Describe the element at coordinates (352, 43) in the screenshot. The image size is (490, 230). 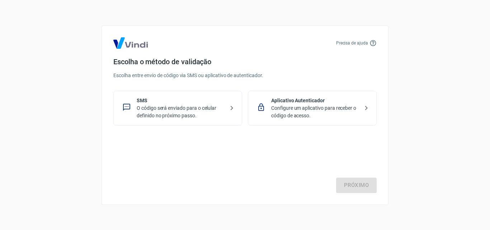
I see `p: Precisa de ajuda` at that location.